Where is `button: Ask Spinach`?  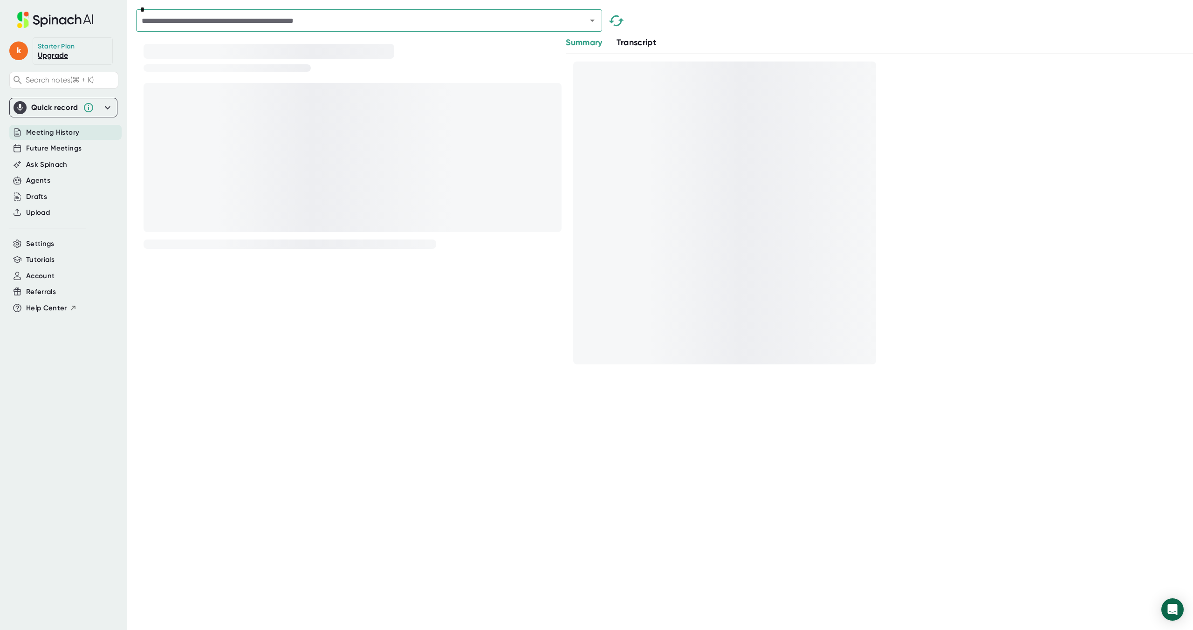
button: Ask Spinach is located at coordinates (47, 165).